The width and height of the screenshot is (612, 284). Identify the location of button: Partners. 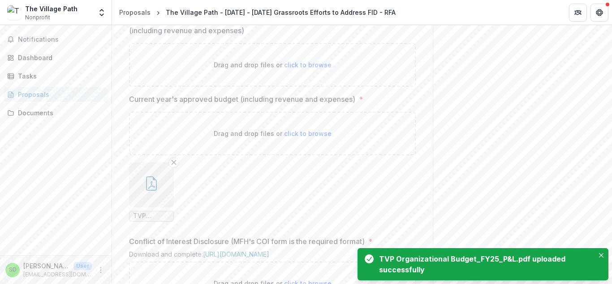
(578, 13).